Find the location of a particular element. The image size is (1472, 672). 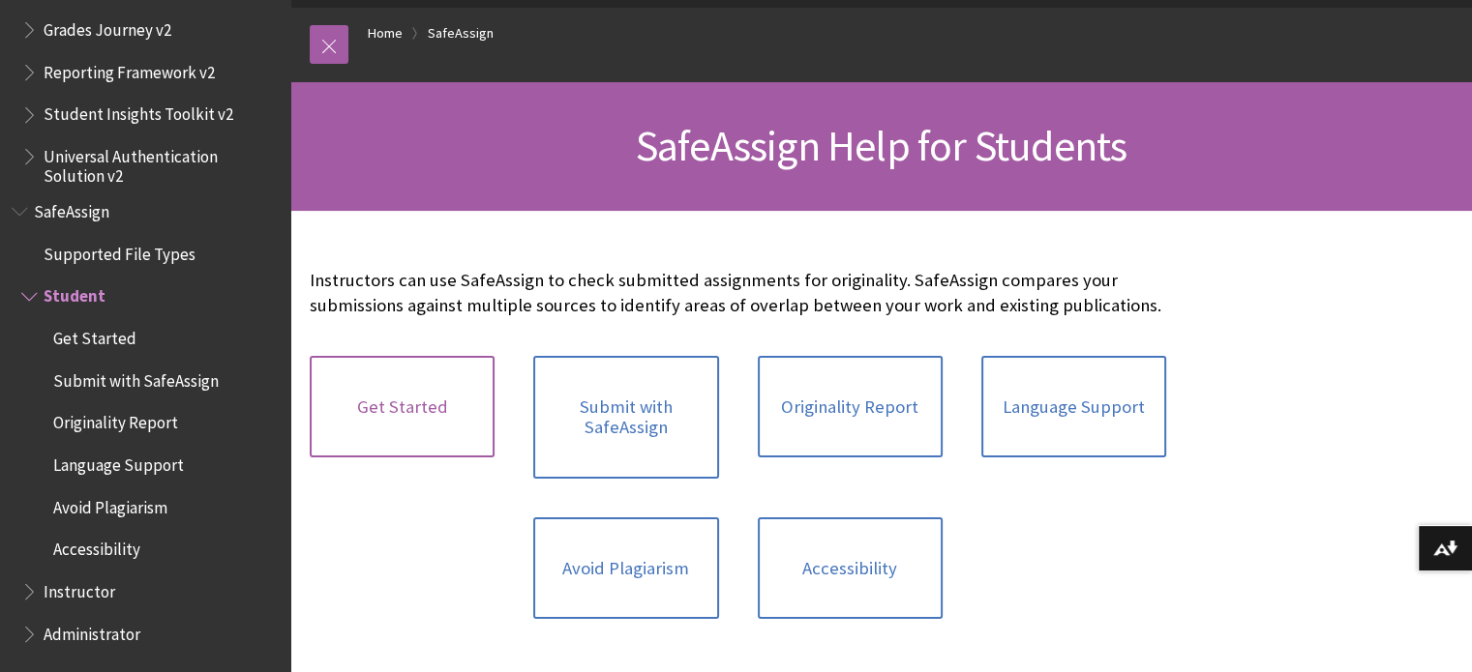

a: SafeAssign is located at coordinates (461, 33).